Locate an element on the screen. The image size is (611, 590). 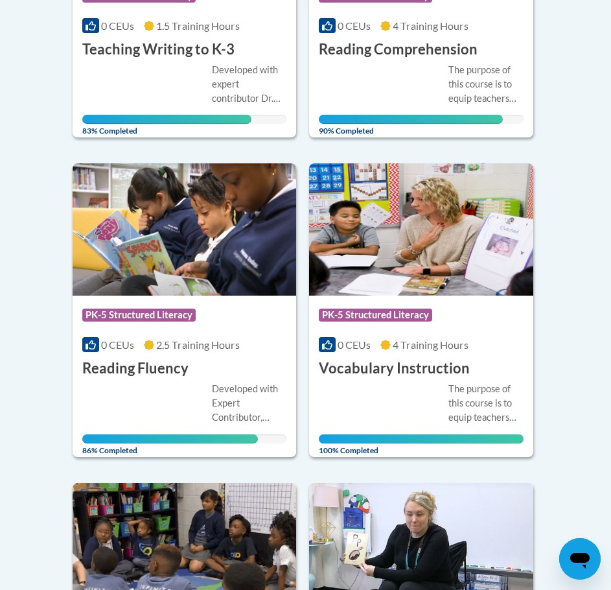
span: 83% Completed is located at coordinates (167, 125).